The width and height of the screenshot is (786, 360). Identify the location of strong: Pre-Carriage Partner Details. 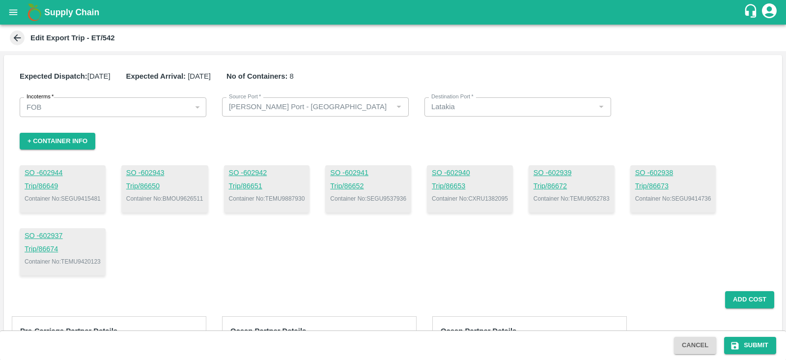
(69, 331).